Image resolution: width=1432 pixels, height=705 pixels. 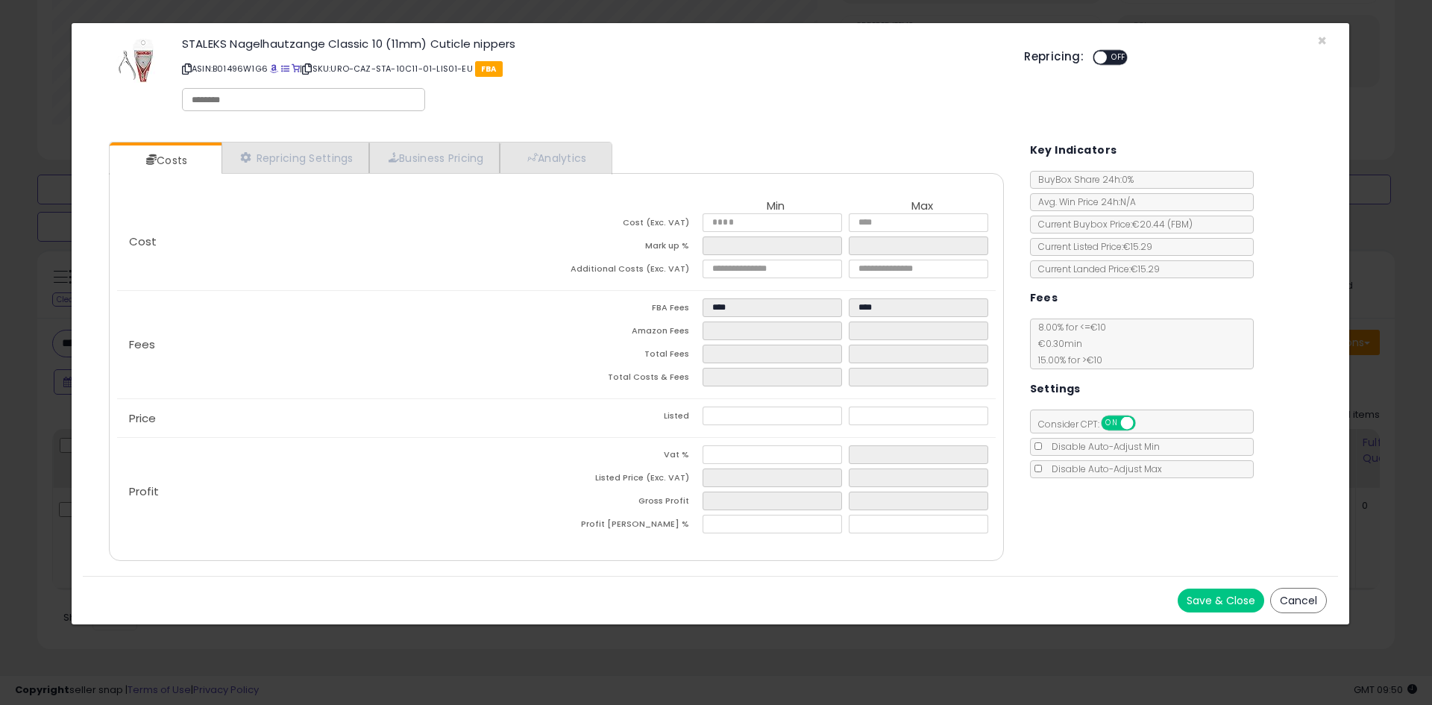 I want to click on td: FBA Fees, so click(x=629, y=309).